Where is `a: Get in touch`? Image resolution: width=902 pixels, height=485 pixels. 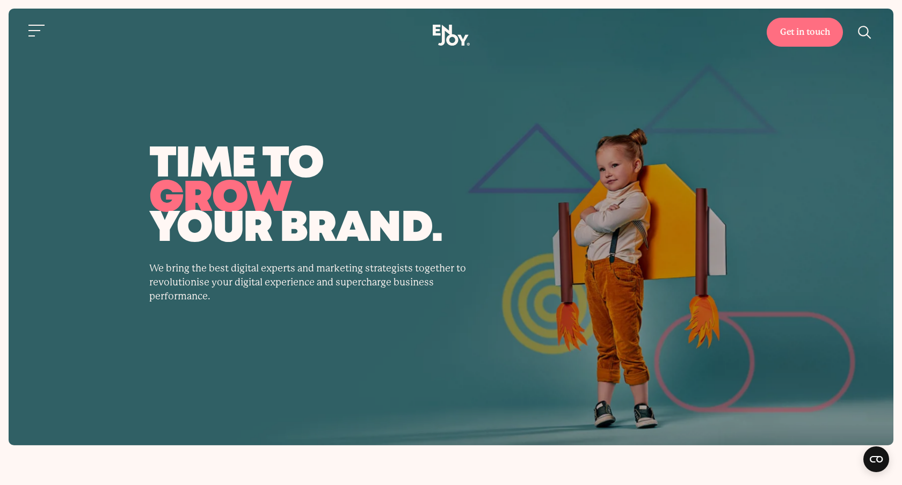 a: Get in touch is located at coordinates (805, 32).